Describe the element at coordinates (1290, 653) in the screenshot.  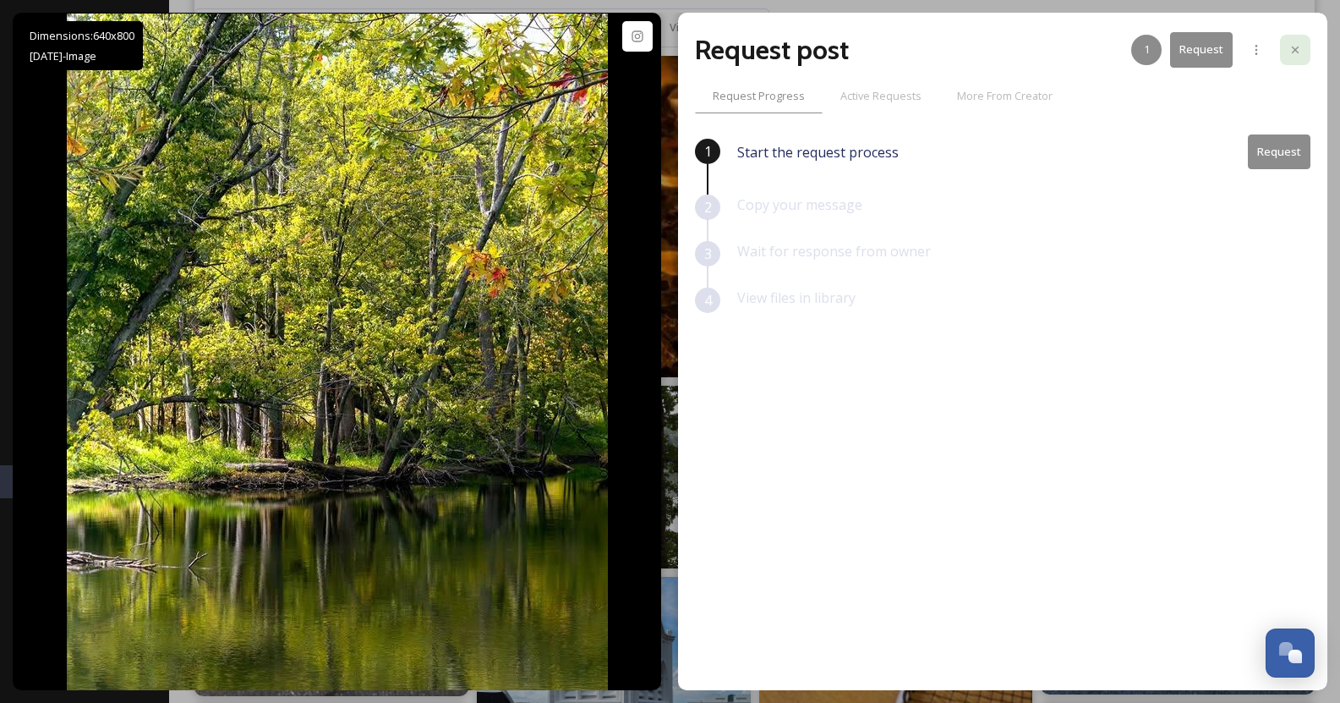
I see `button: Open Chat` at that location.